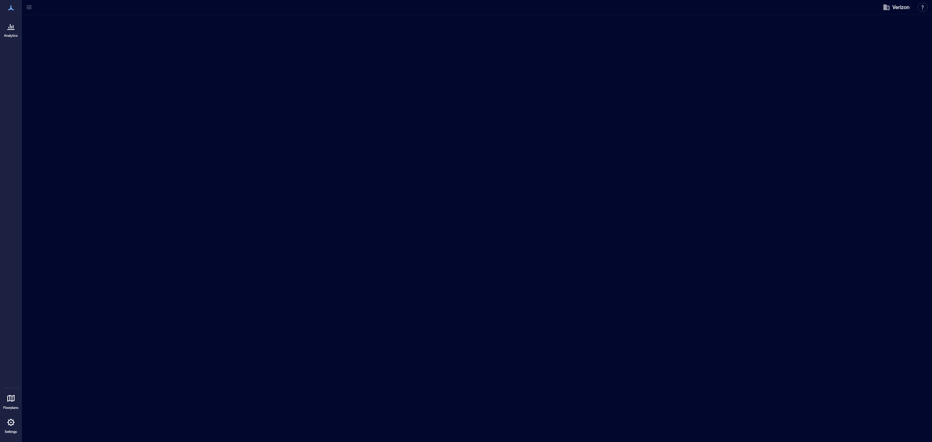 The width and height of the screenshot is (932, 442). What do you see at coordinates (900, 7) in the screenshot?
I see `span: Verizon` at bounding box center [900, 7].